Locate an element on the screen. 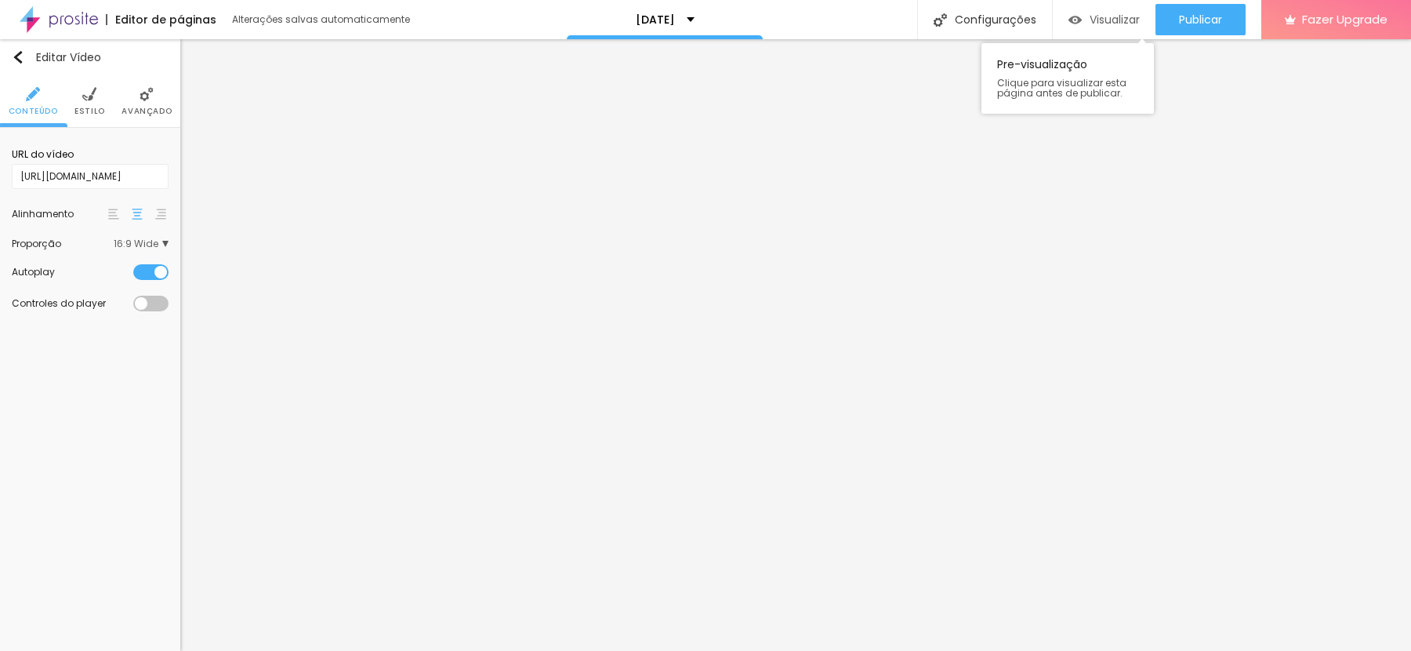  img: view-1.svg is located at coordinates (1075, 20).